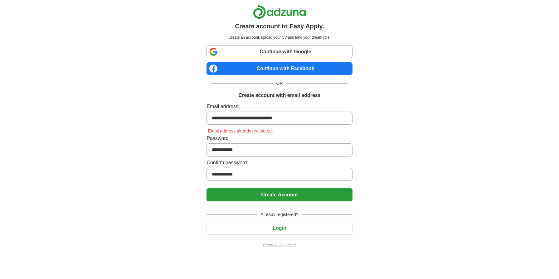 The height and width of the screenshot is (279, 559). What do you see at coordinates (279, 214) in the screenshot?
I see `span: Already registered?` at bounding box center [279, 214].